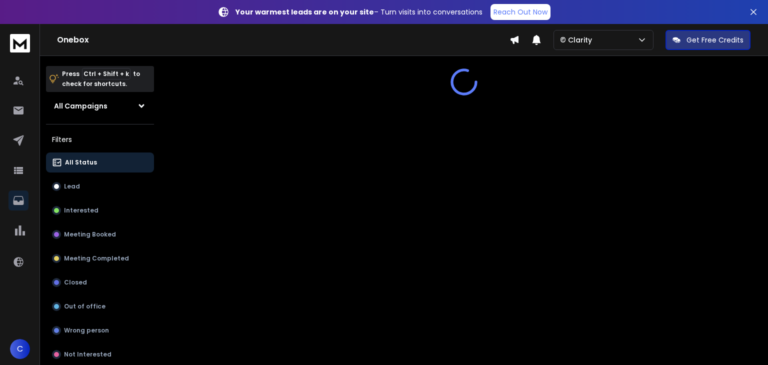  Describe the element at coordinates (20, 349) in the screenshot. I see `span: C` at that location.